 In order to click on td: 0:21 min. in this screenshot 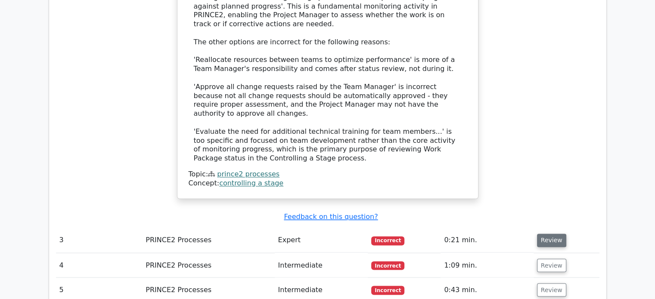, I will do `click(487, 240)`.